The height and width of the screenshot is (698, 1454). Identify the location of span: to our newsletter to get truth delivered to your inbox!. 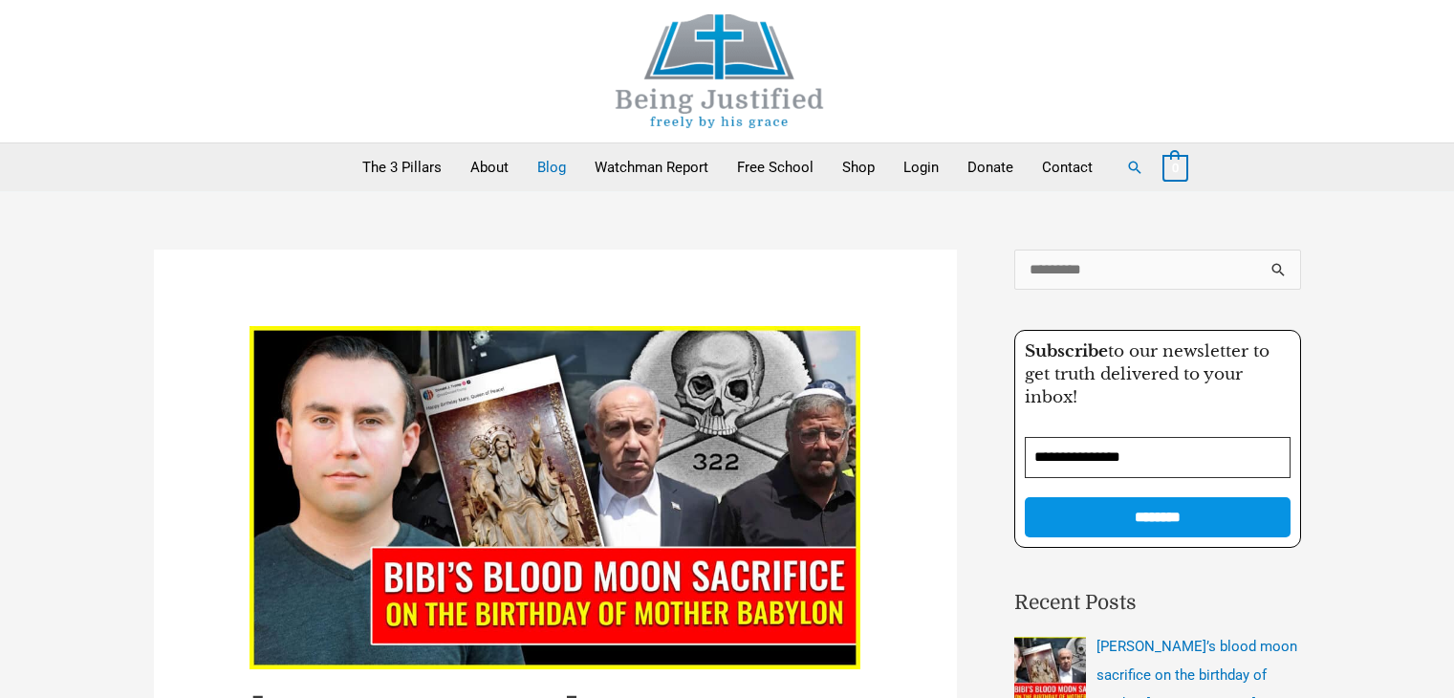
(1147, 374).